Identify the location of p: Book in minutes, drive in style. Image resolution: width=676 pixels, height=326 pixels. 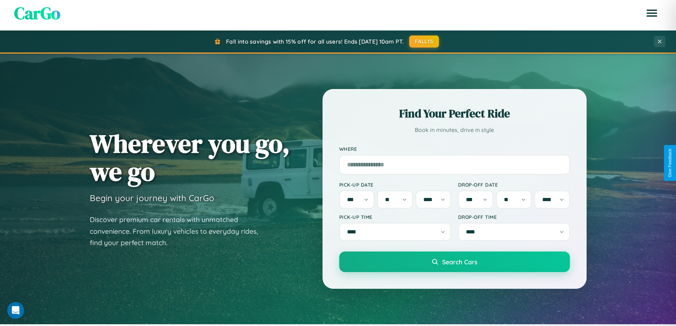
(454, 130).